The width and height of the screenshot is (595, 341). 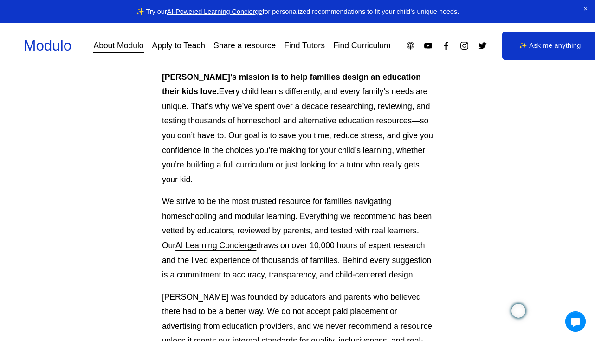 I want to click on a: Share a resource, so click(x=245, y=46).